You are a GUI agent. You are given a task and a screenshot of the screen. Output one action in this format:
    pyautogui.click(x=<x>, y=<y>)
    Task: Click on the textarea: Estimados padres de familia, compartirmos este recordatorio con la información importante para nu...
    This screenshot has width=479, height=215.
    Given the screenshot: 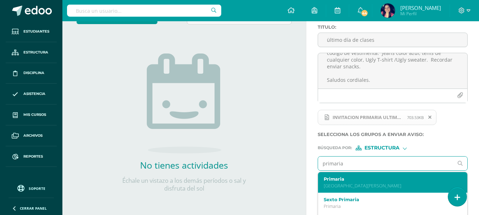 What is the action you would take?
    pyautogui.click(x=392, y=71)
    